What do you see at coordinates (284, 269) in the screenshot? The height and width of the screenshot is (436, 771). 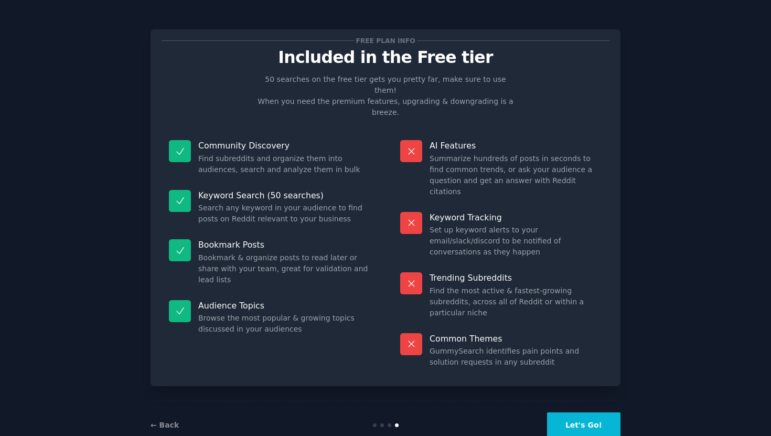 I see `dd: Bookmark & organize posts to read later or share with your team, great for validation and lead lists` at bounding box center [284, 269].